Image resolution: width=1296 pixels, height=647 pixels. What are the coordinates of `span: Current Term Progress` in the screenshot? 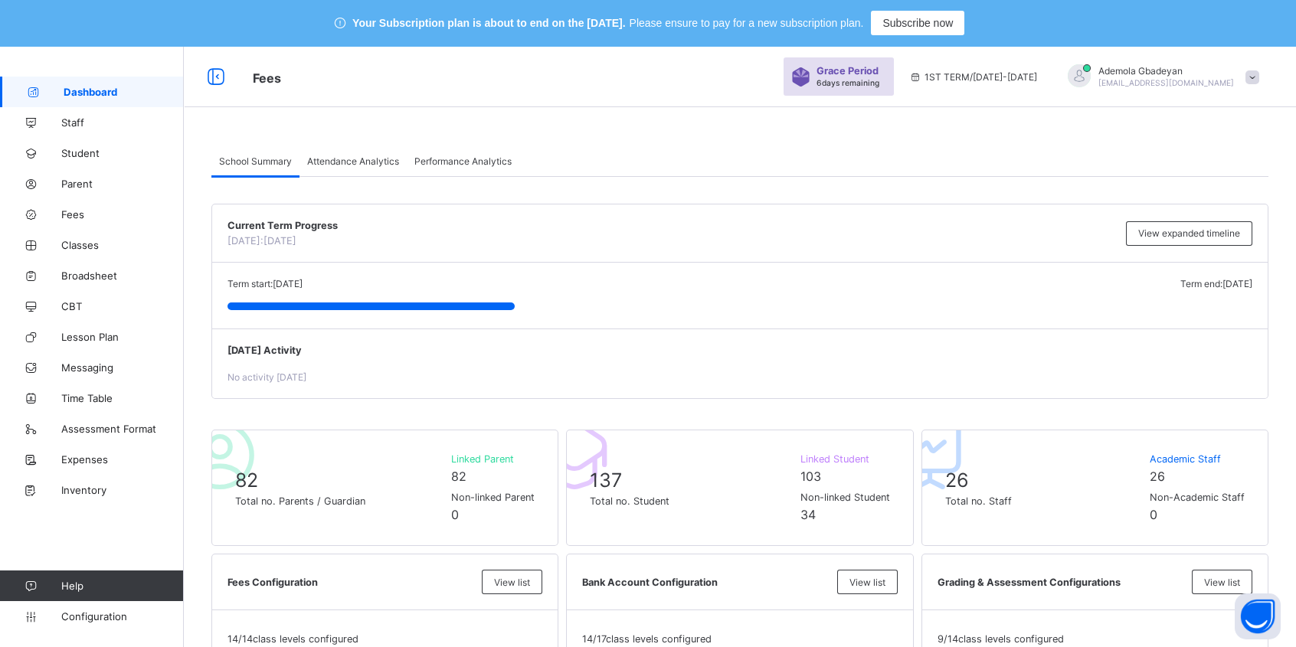 It's located at (673, 225).